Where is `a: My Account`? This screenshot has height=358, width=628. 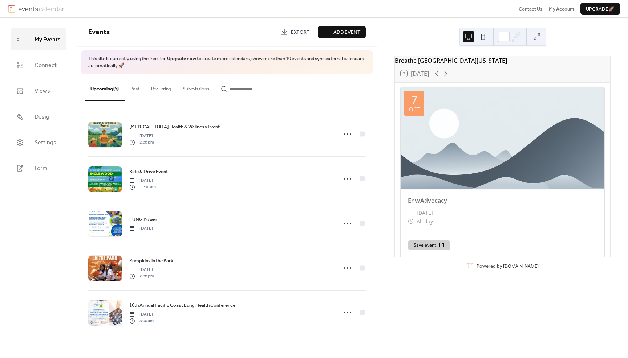 a: My Account is located at coordinates (561, 9).